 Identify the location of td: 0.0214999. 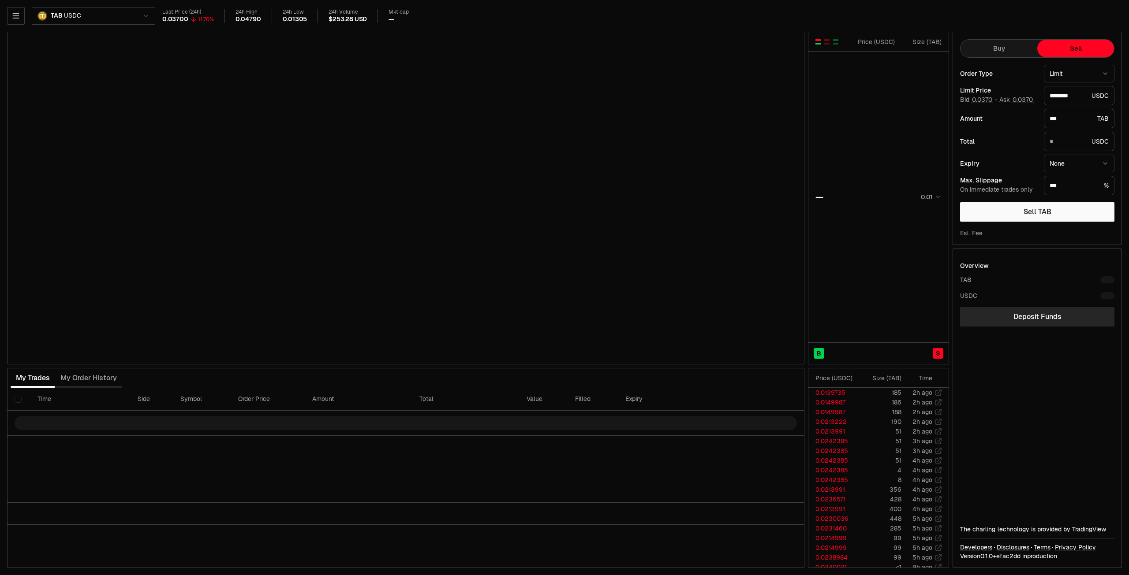
(834, 548).